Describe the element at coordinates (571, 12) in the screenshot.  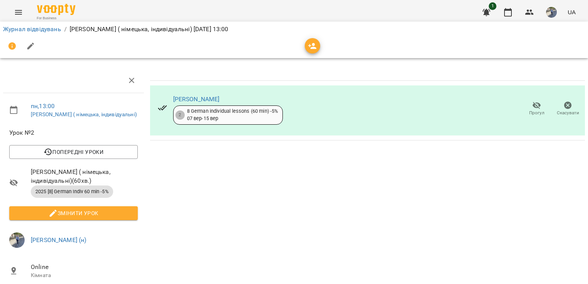
I see `span: UA` at that location.